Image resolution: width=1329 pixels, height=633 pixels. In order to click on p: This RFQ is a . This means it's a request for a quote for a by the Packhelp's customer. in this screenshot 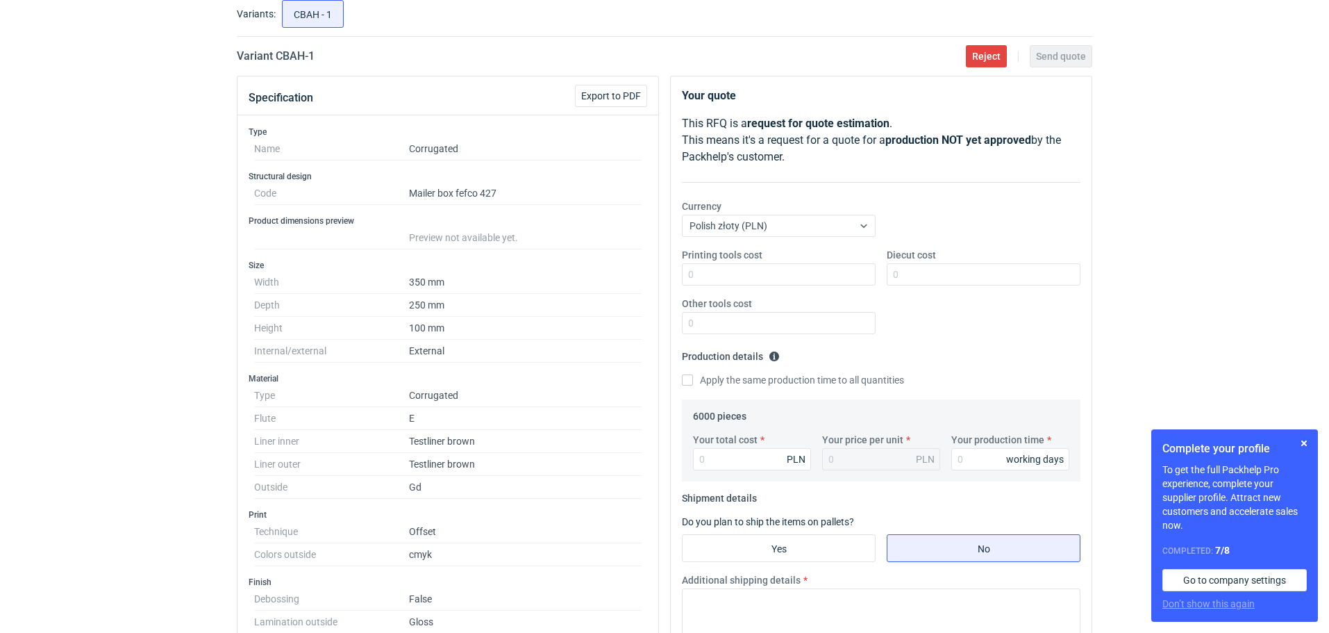, I will do `click(881, 140)`.